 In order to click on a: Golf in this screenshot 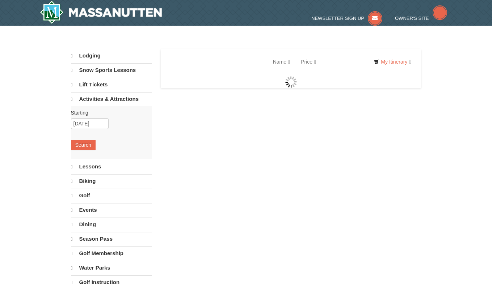, I will do `click(111, 196)`.